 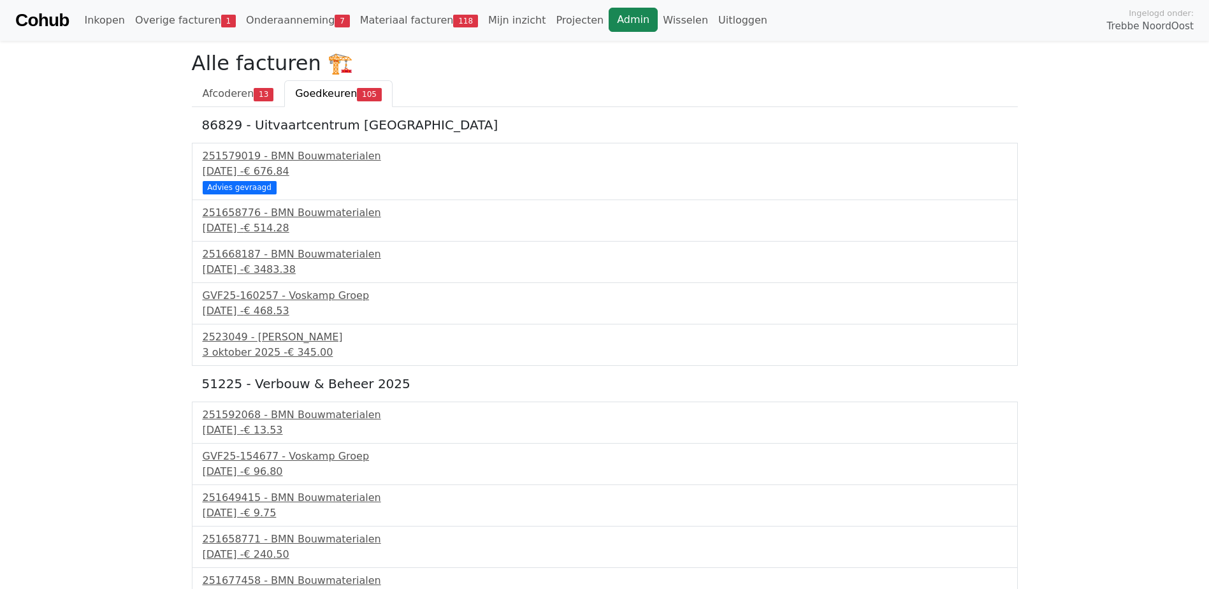 What do you see at coordinates (259, 513) in the screenshot?
I see `span: € 9.75` at bounding box center [259, 513].